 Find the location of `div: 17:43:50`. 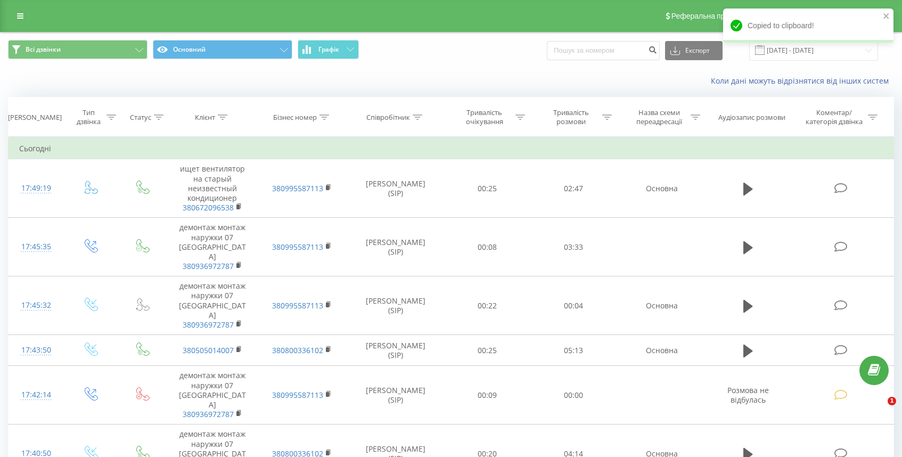

div: 17:43:50 is located at coordinates (36, 350).